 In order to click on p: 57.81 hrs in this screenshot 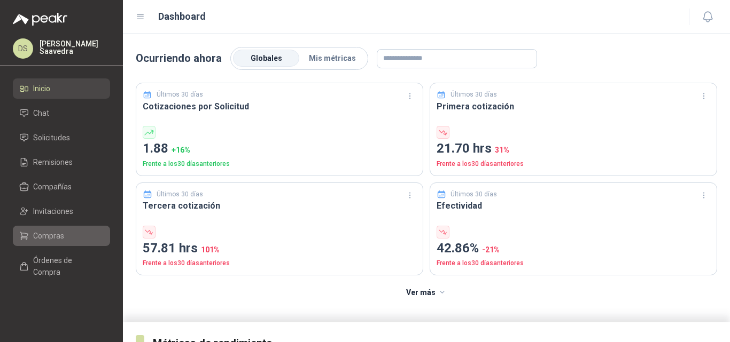, I will do `click(279, 249)`.